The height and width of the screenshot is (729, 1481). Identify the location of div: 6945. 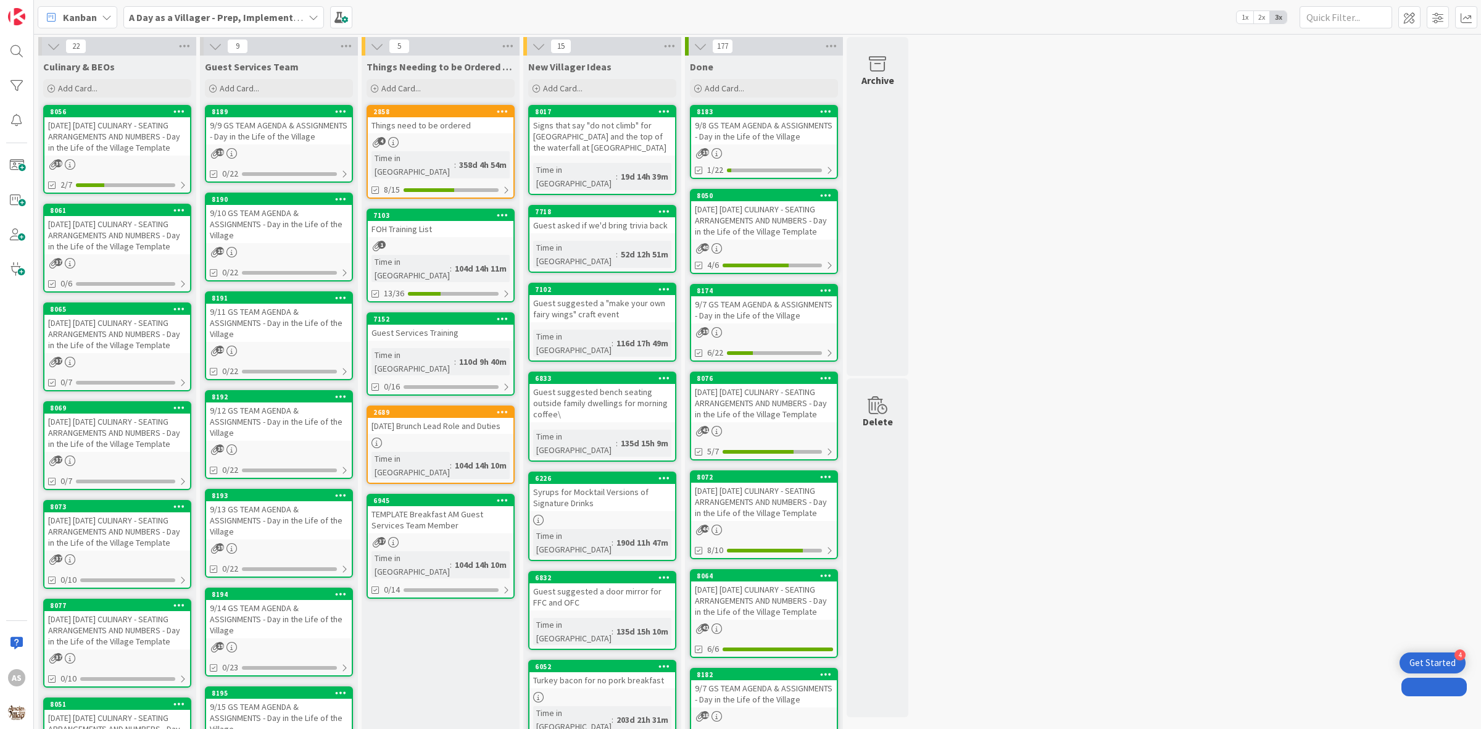
(443, 500).